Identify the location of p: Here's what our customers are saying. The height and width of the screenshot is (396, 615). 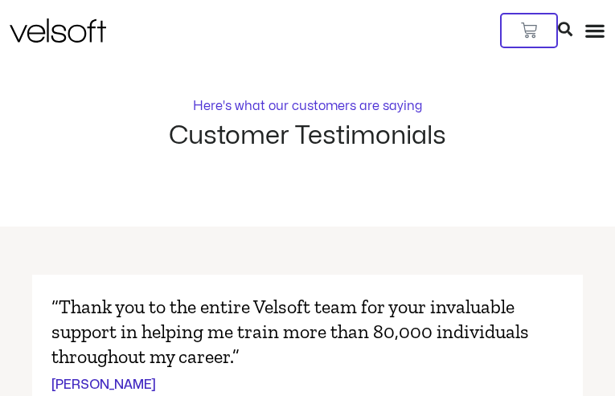
(307, 106).